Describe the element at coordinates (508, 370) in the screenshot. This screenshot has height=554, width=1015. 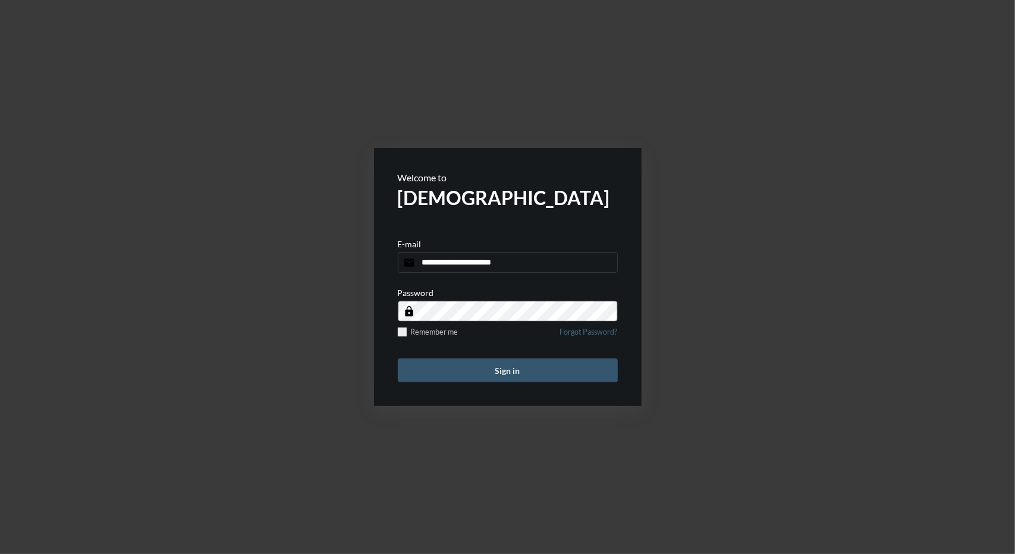
I see `button: Sign in` at that location.